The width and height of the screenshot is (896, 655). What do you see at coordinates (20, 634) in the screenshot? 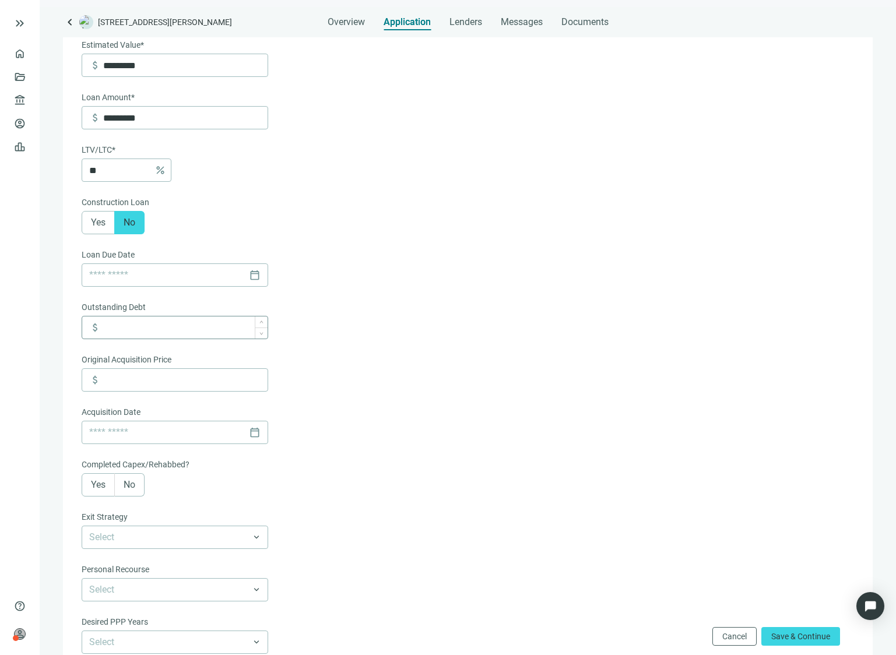
I see `span: person` at bounding box center [20, 634].